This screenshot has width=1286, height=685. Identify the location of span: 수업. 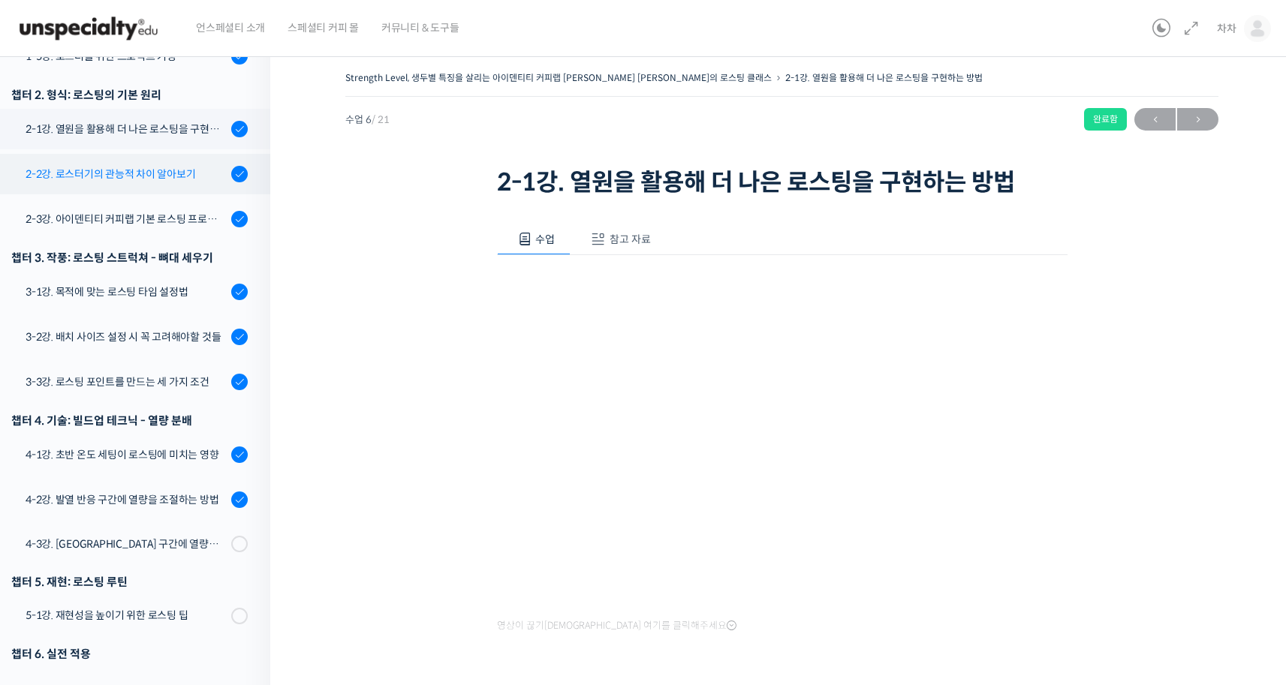
(545, 240).